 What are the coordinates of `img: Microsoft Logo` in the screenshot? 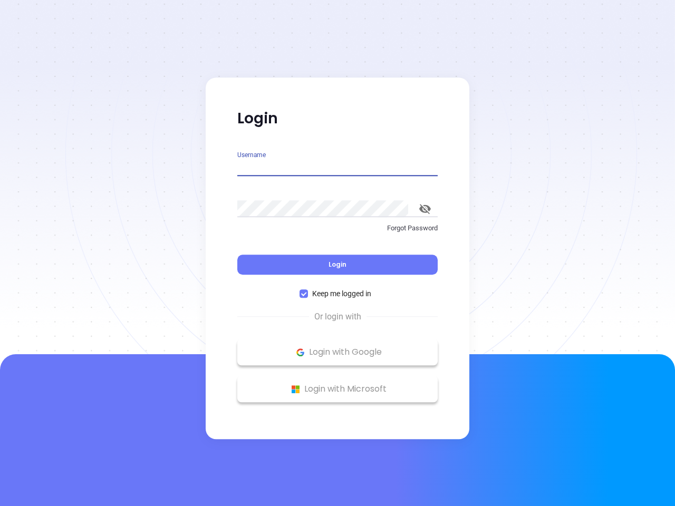 It's located at (295, 389).